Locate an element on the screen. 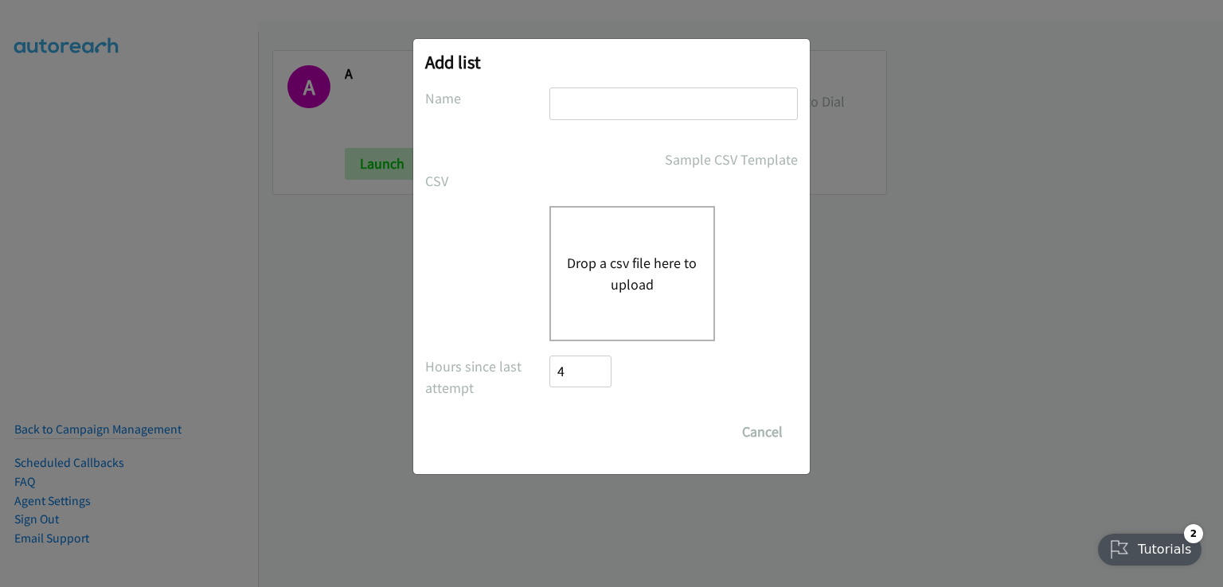  button: Checklist, Tutorials, 2 incomplete tasks is located at coordinates (61, 32).